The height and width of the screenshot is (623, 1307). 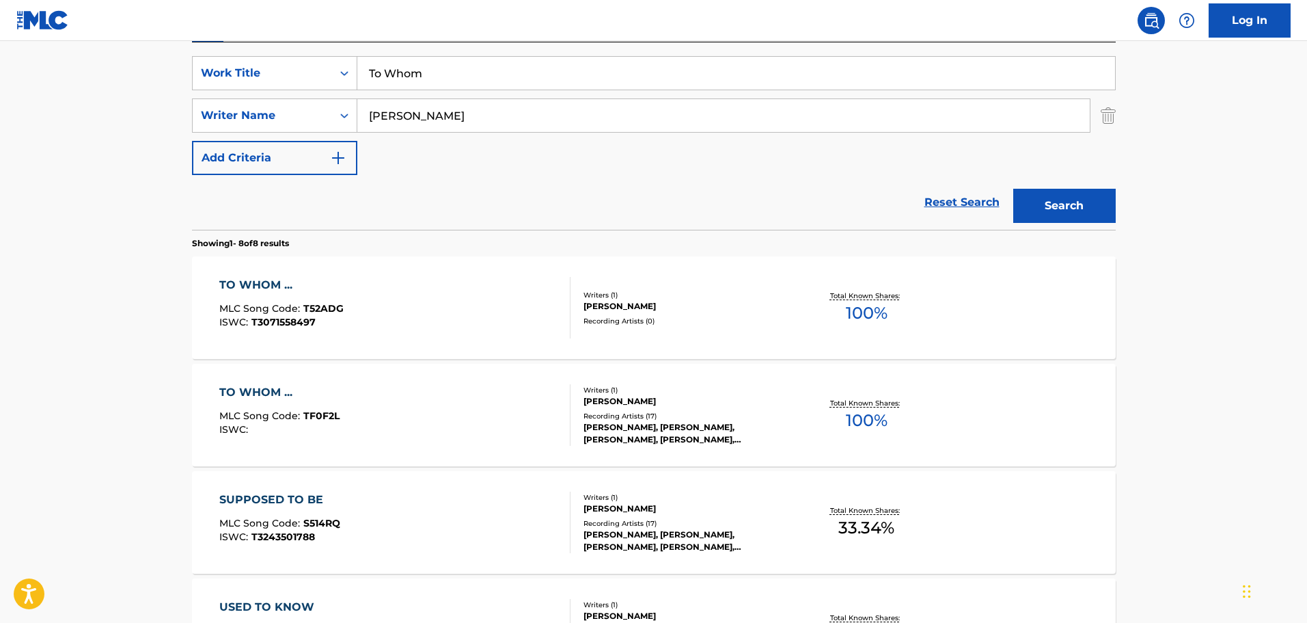 I want to click on div: Recording Artists ( 0 ), so click(x=687, y=321).